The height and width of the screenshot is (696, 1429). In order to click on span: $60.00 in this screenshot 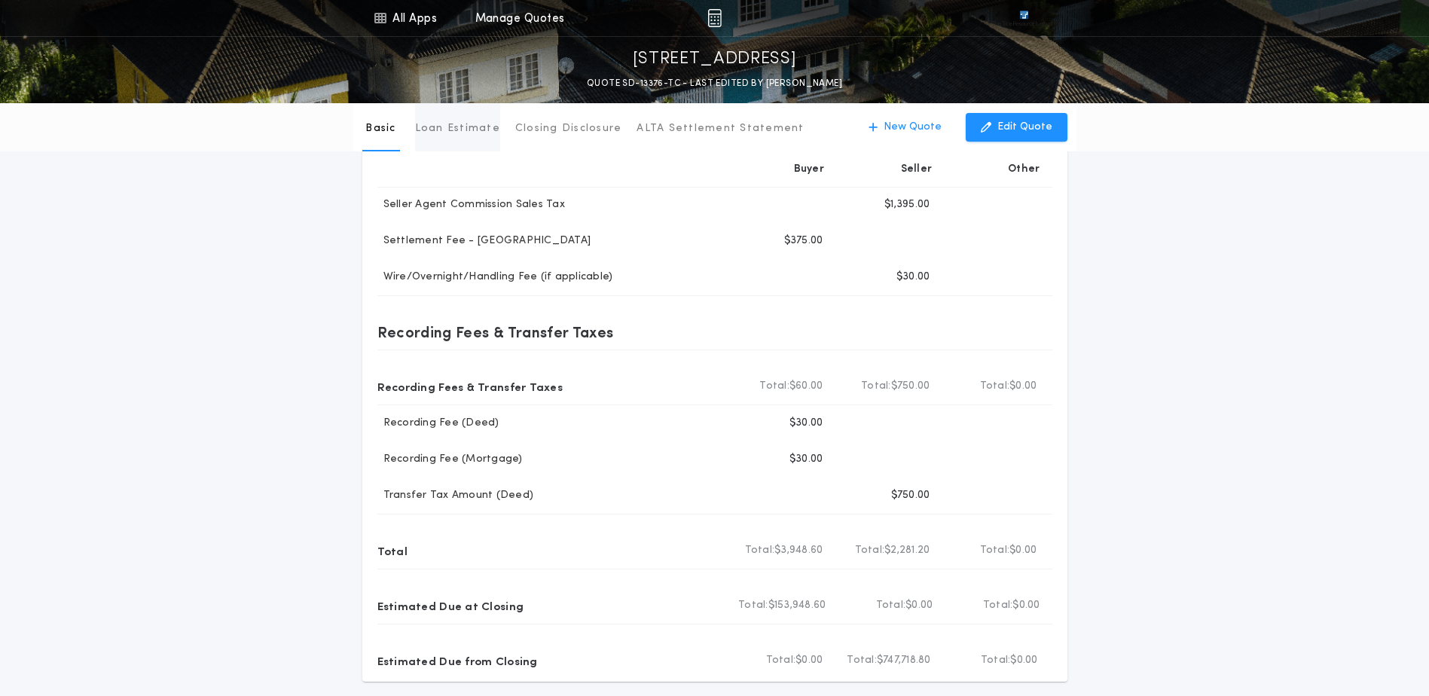, I will do `click(806, 387)`.